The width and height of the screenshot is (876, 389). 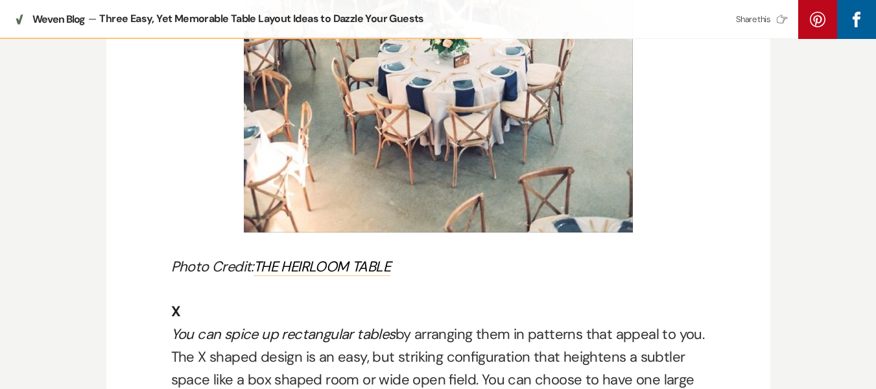 I want to click on strong: X, so click(x=176, y=311).